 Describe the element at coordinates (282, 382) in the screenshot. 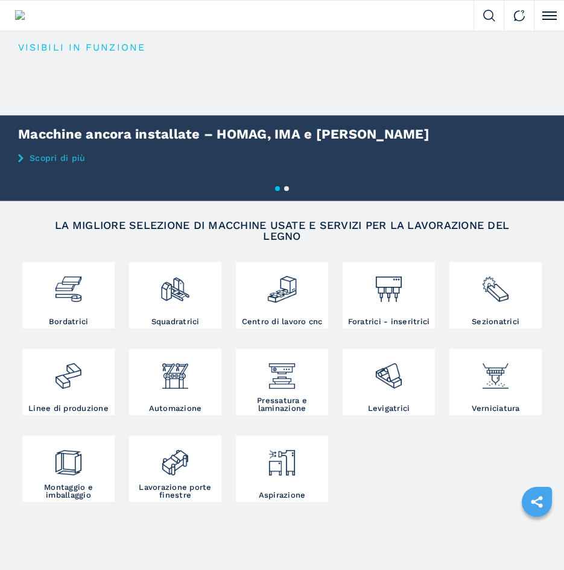

I see `a: Pressatura e laminazione` at that location.